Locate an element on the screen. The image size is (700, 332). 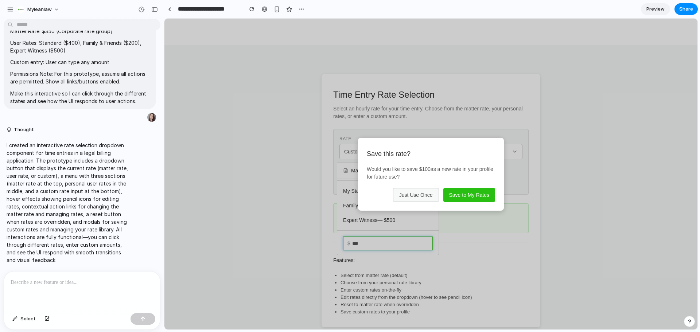
h3: Save this rate? is located at coordinates (266, 135).